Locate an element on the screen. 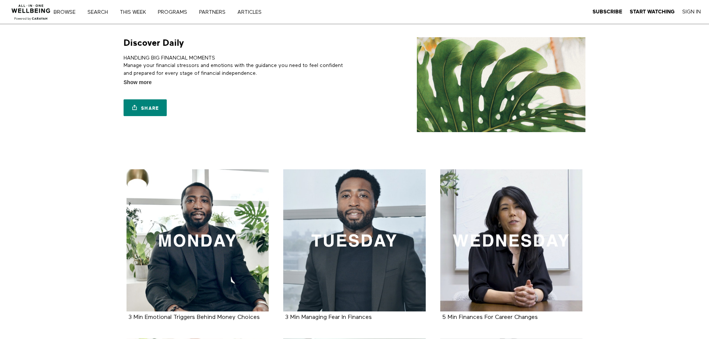  strong: 3 Min Emotional Triggers Behind Money Choices is located at coordinates (194, 318).